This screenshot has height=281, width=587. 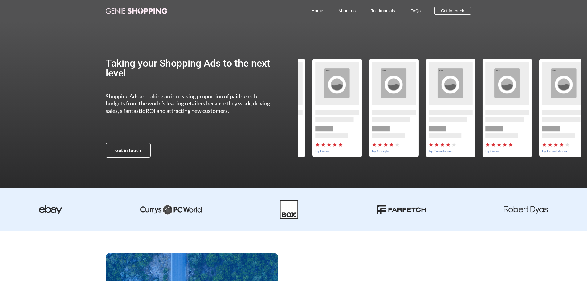 I want to click on a: About us, so click(x=347, y=11).